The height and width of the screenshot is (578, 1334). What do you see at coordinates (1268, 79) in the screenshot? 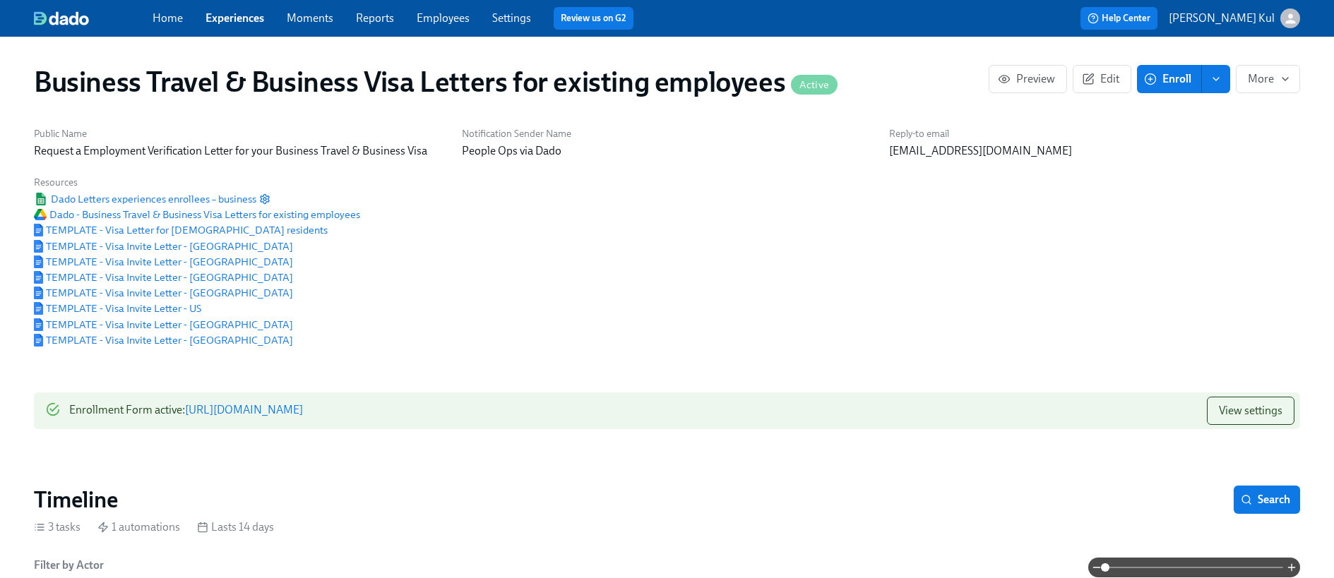
I see `button: More` at bounding box center [1268, 79].